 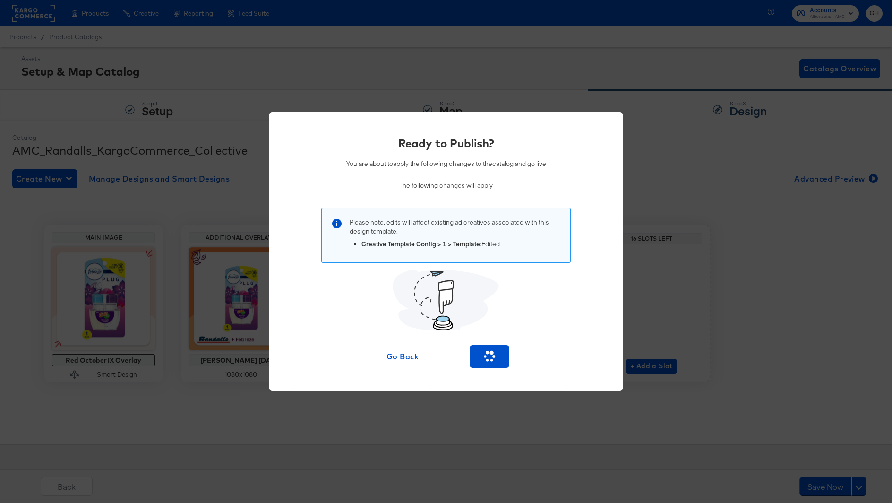 What do you see at coordinates (403, 356) in the screenshot?
I see `span: Go Back` at bounding box center [403, 356].